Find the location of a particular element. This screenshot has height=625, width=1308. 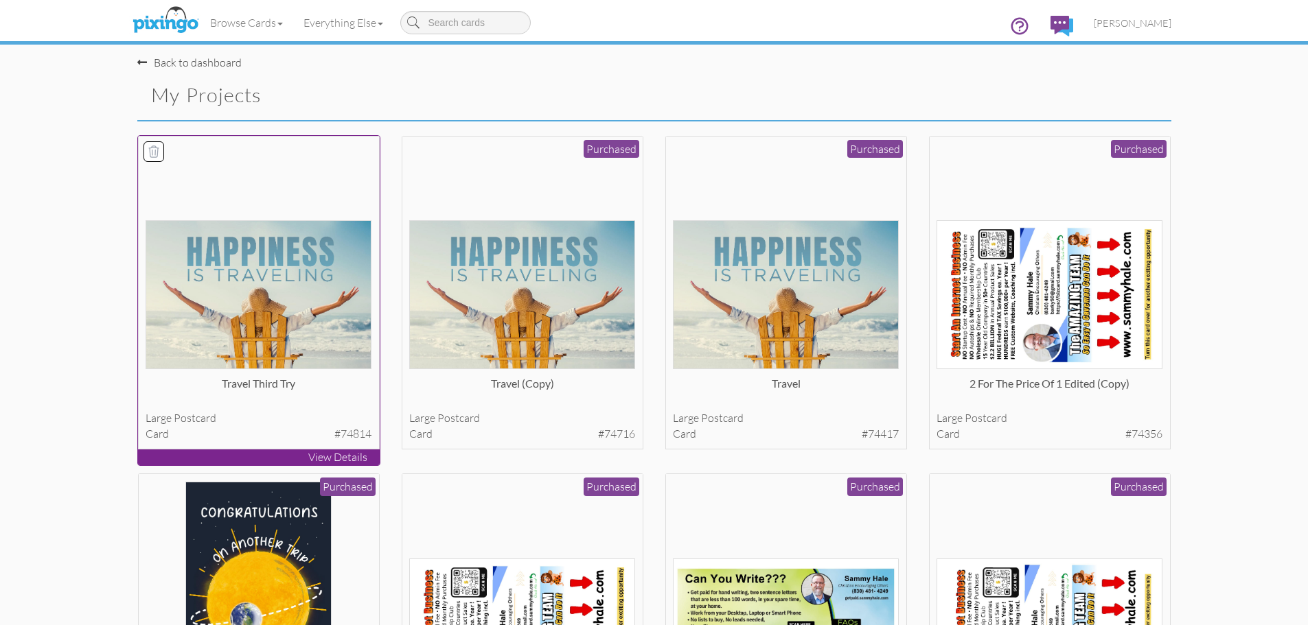

div: Travel third try is located at coordinates (258, 390).